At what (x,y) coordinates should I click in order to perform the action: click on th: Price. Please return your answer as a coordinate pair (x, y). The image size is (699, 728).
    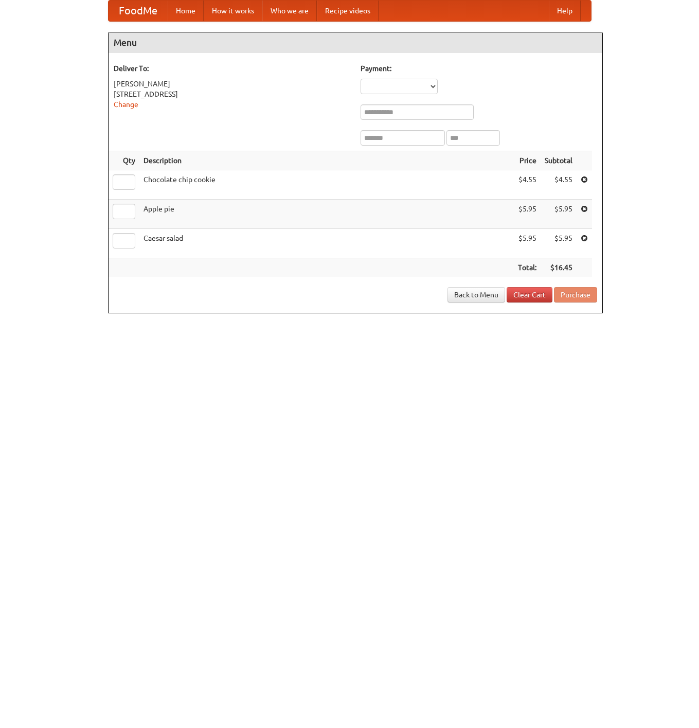
    Looking at the image, I should click on (527, 161).